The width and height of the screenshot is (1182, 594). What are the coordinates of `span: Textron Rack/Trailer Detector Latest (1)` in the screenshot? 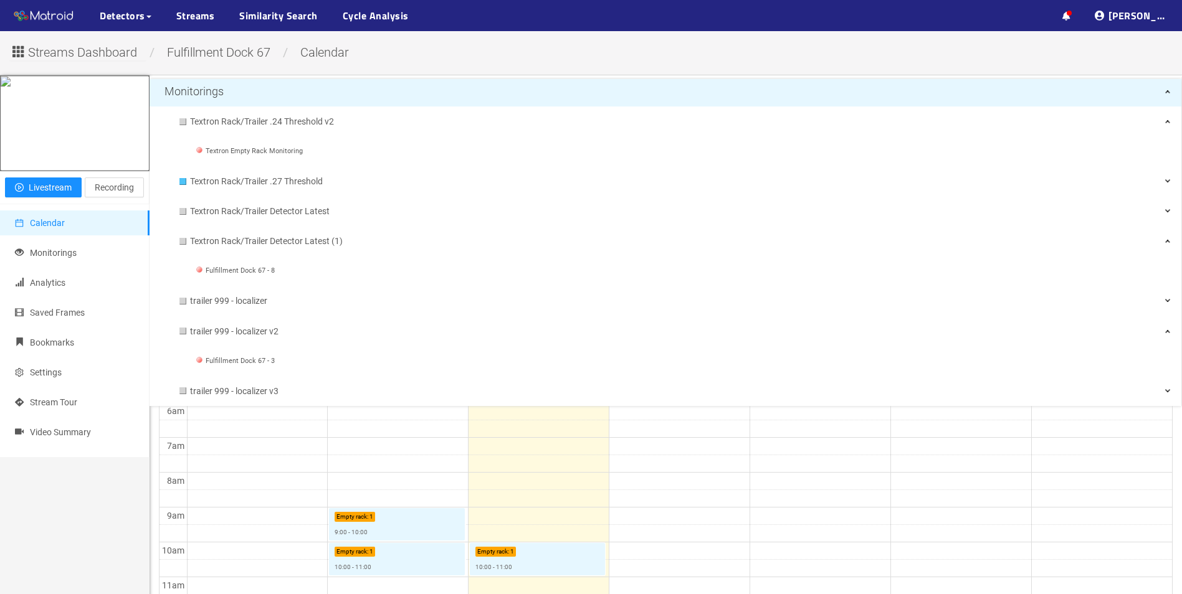 It's located at (680, 241).